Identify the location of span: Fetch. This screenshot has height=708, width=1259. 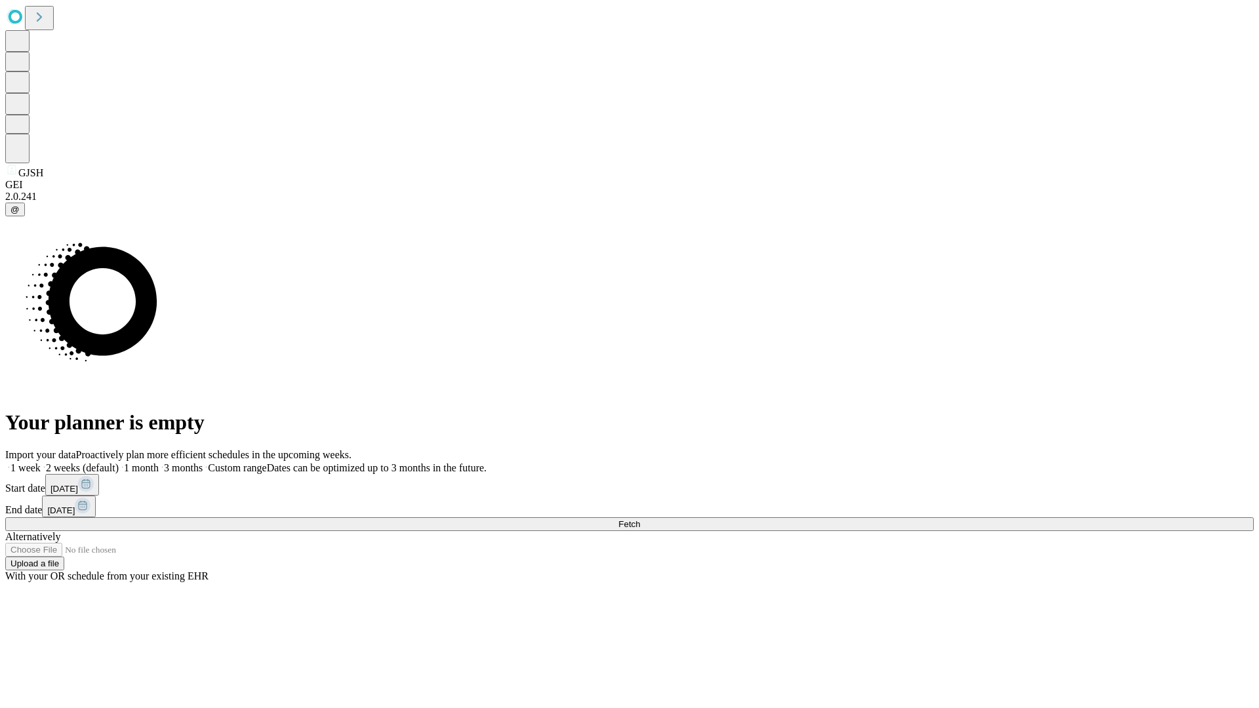
(629, 524).